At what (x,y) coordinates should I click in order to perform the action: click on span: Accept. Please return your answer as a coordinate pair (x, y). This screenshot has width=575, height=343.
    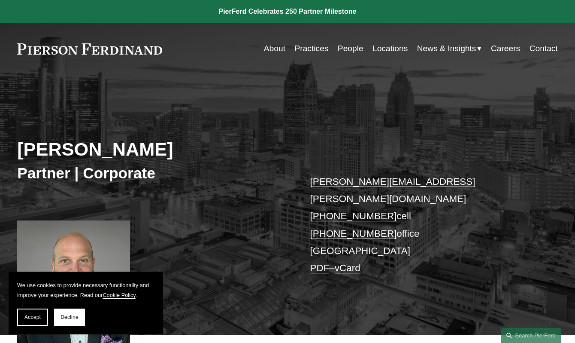
    Looking at the image, I should click on (33, 317).